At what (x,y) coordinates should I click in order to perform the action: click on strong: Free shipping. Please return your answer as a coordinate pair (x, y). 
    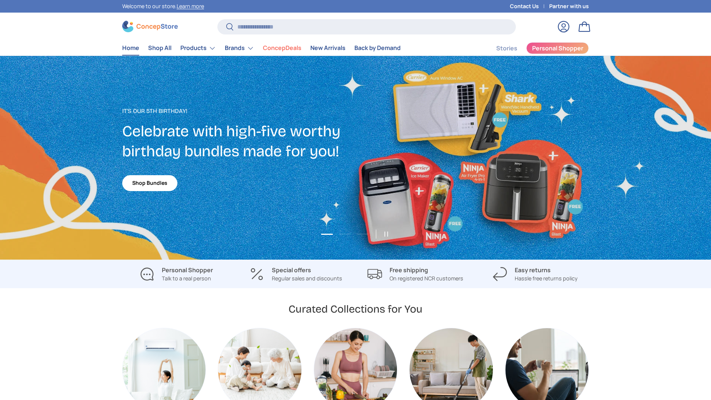
    Looking at the image, I should click on (409, 270).